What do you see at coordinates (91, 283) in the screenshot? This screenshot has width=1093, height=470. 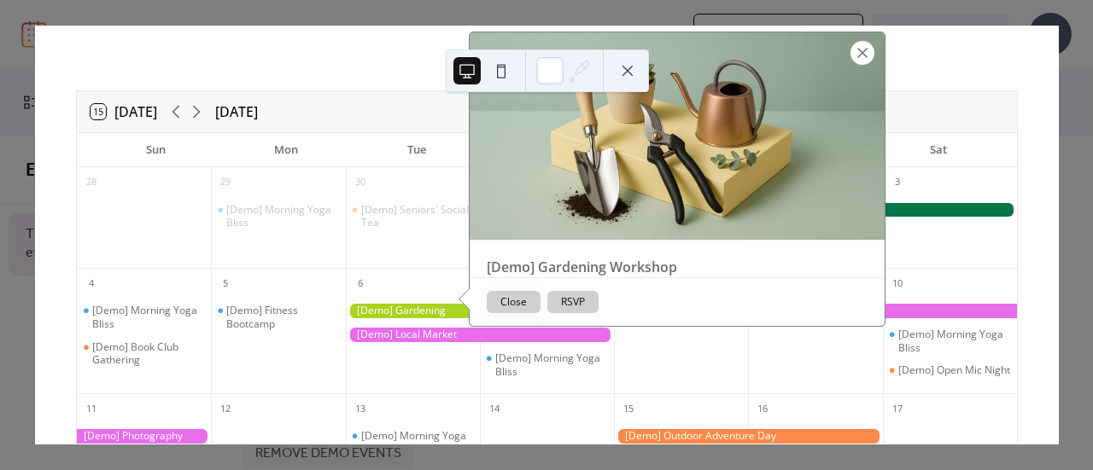 I see `div: 4` at bounding box center [91, 283].